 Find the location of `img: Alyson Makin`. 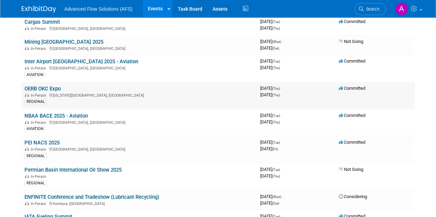

img: Alyson Makin is located at coordinates (401, 9).